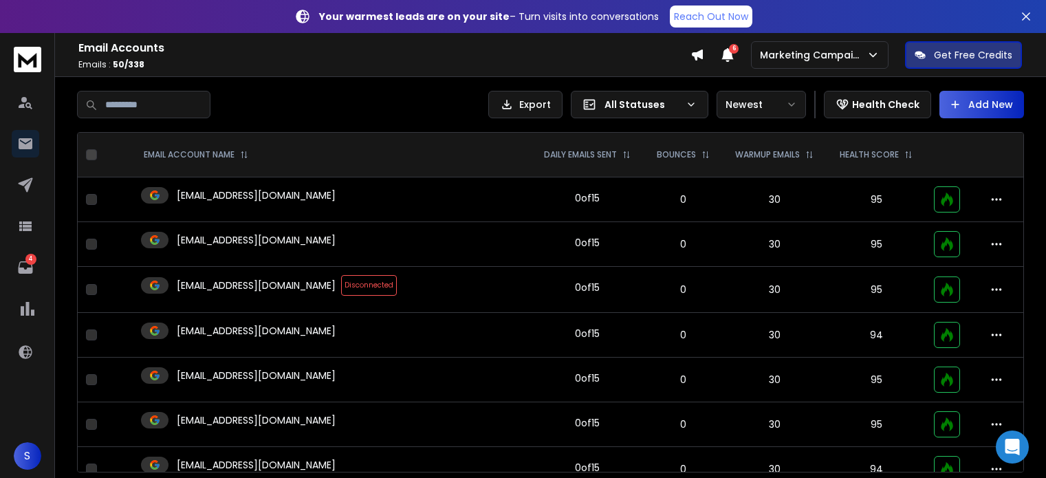 The height and width of the screenshot is (478, 1046). I want to click on button: Export, so click(525, 105).